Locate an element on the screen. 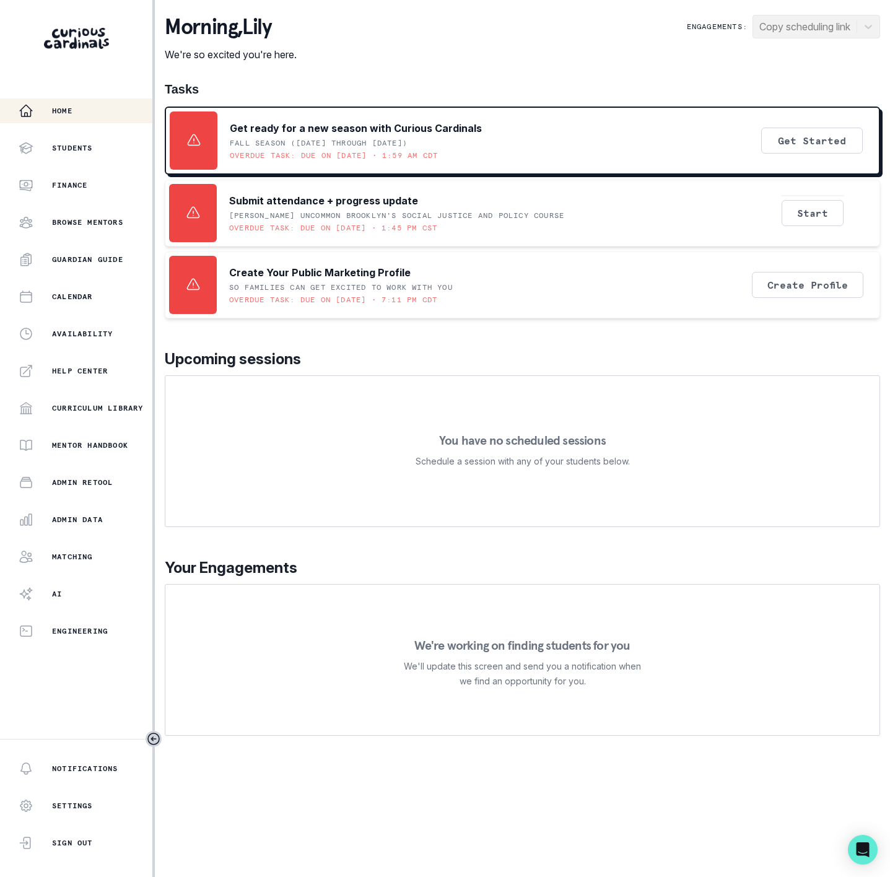  p: Engagements: is located at coordinates (717, 27).